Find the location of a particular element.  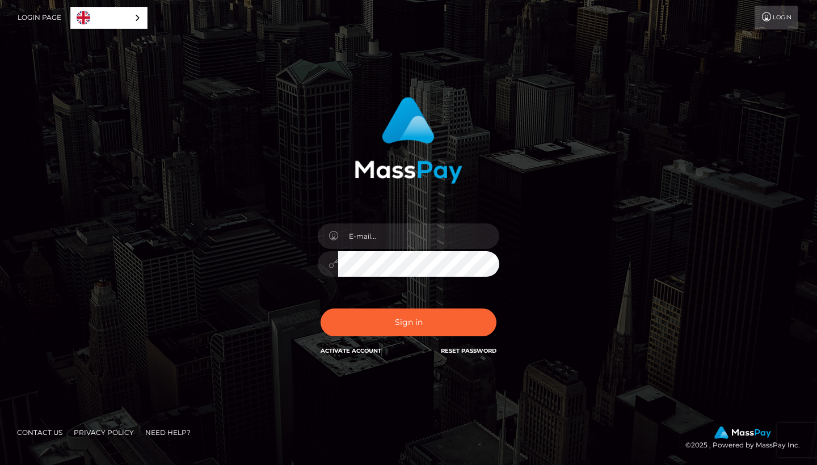

a: Contact Us is located at coordinates (40, 432).